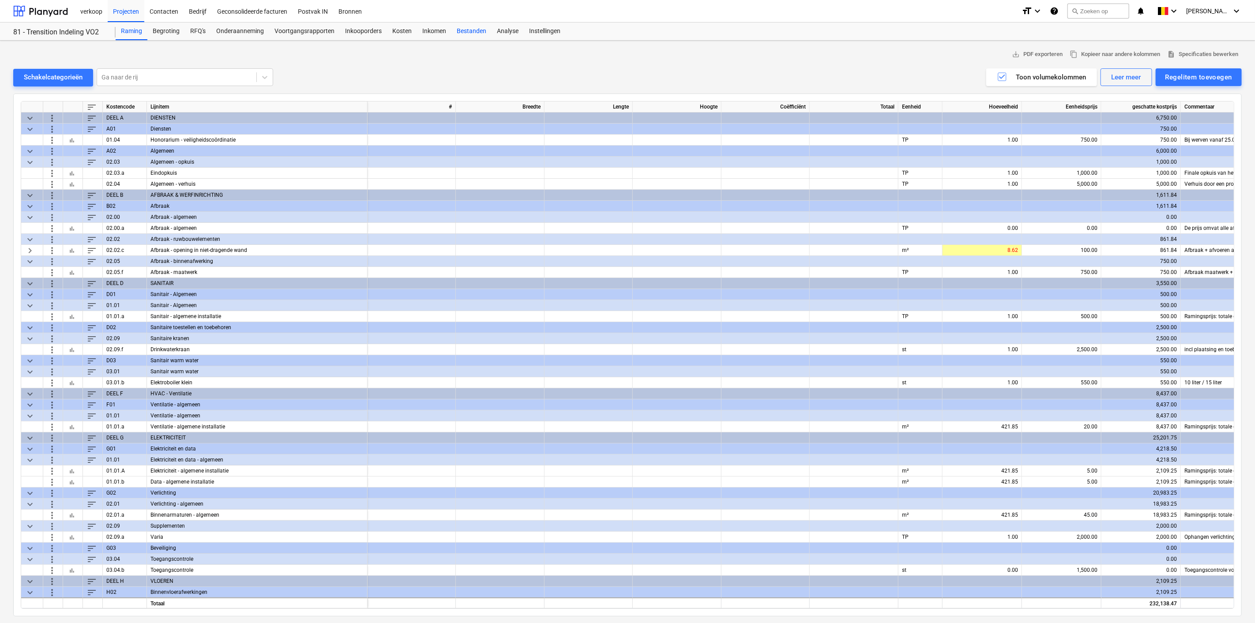 Image resolution: width=1255 pixels, height=623 pixels. I want to click on div: Data - algemene installatie, so click(257, 482).